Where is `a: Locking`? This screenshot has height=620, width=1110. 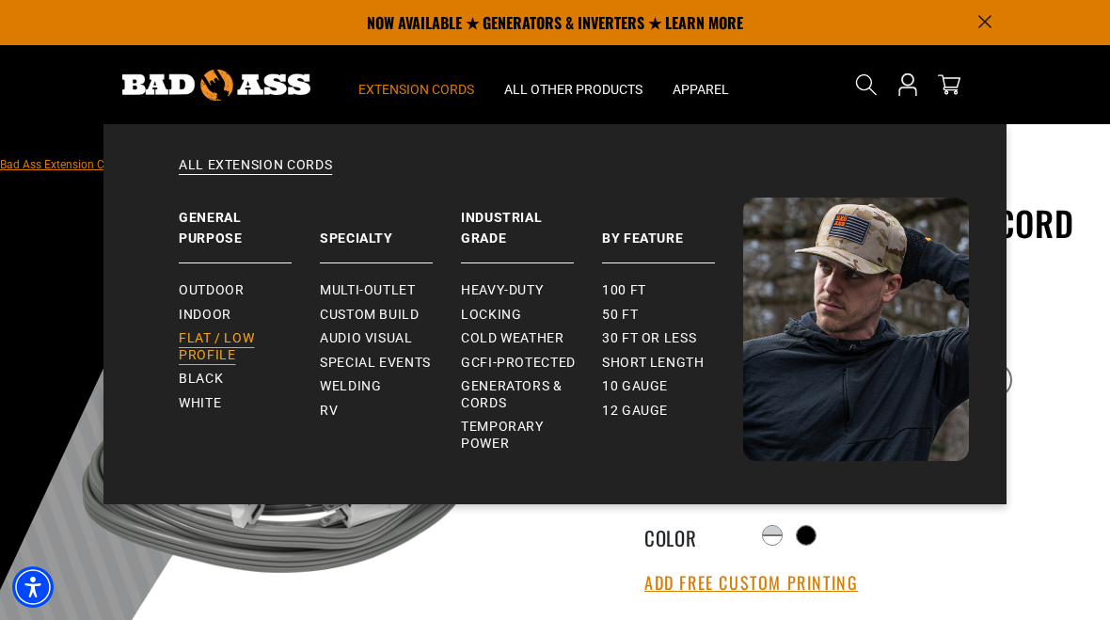 a: Locking is located at coordinates (531, 315).